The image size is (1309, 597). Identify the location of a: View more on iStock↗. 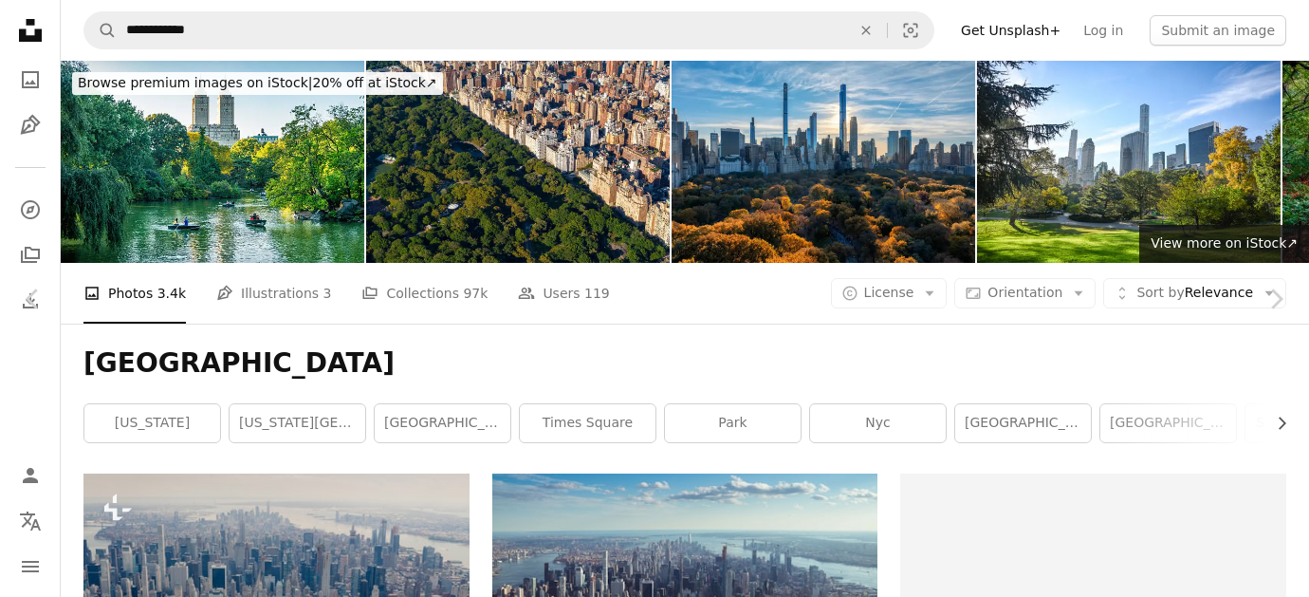
(1224, 244).